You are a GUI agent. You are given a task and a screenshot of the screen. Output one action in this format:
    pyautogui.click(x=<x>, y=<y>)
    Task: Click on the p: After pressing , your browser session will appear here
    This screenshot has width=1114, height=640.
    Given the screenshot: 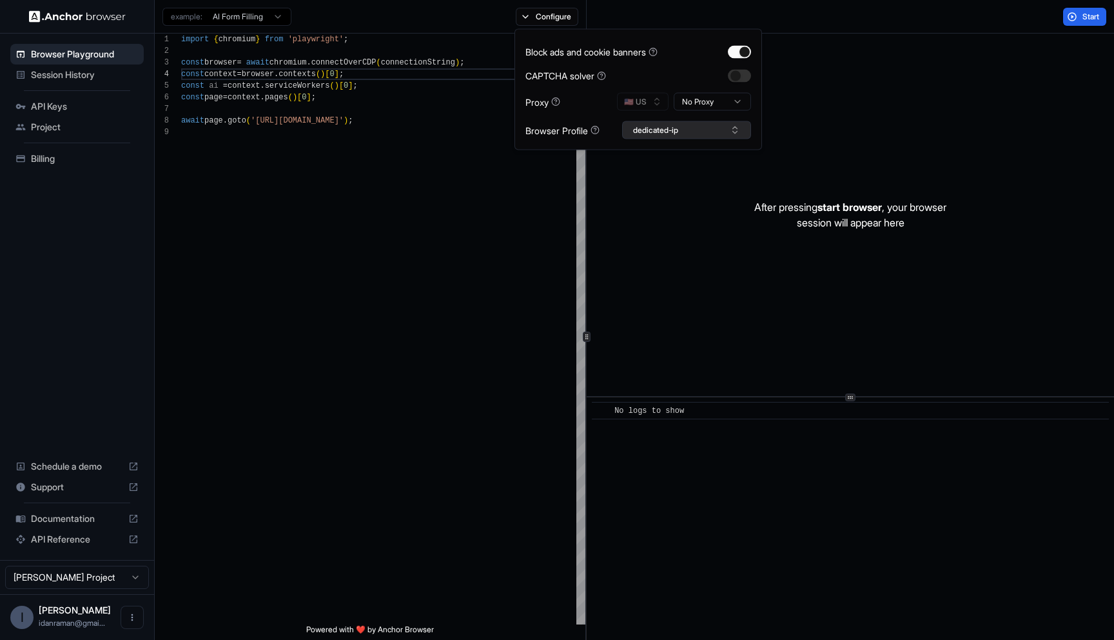 What is the action you would take?
    pyautogui.click(x=850, y=215)
    